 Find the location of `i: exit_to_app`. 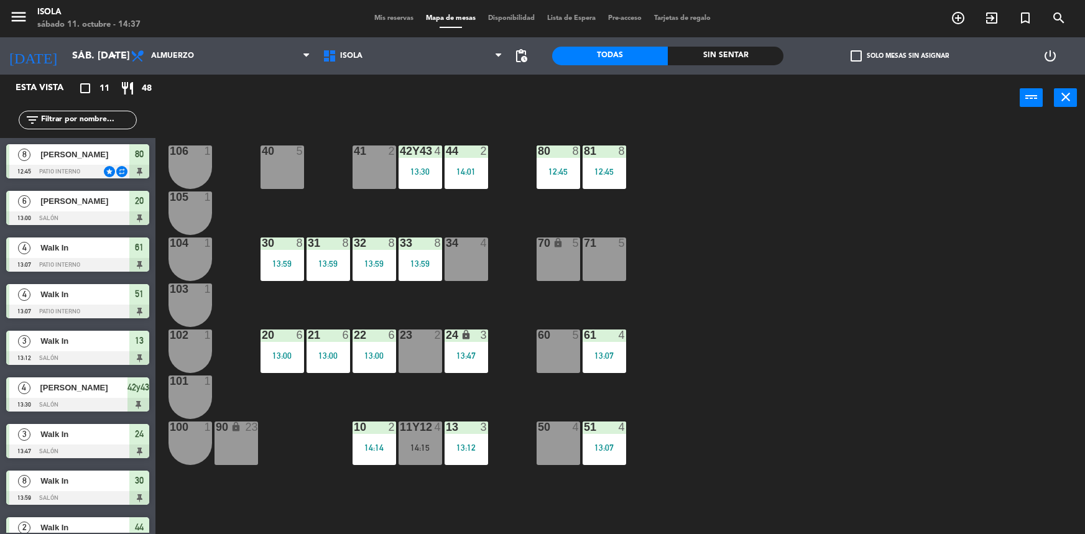

i: exit_to_app is located at coordinates (992, 18).